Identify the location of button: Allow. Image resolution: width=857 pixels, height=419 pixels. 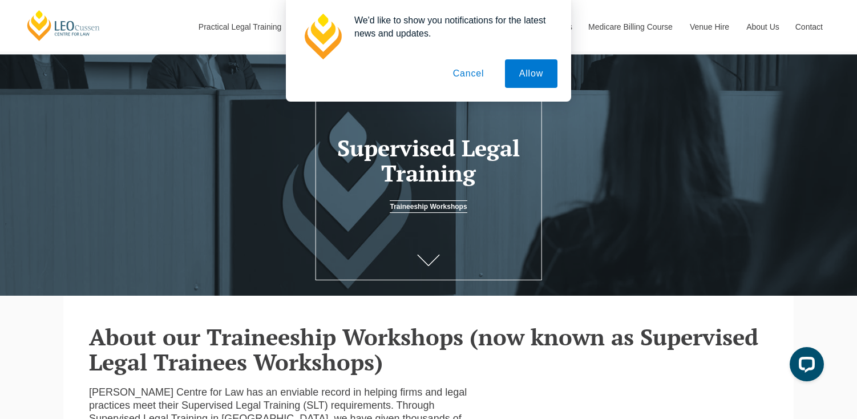
(531, 74).